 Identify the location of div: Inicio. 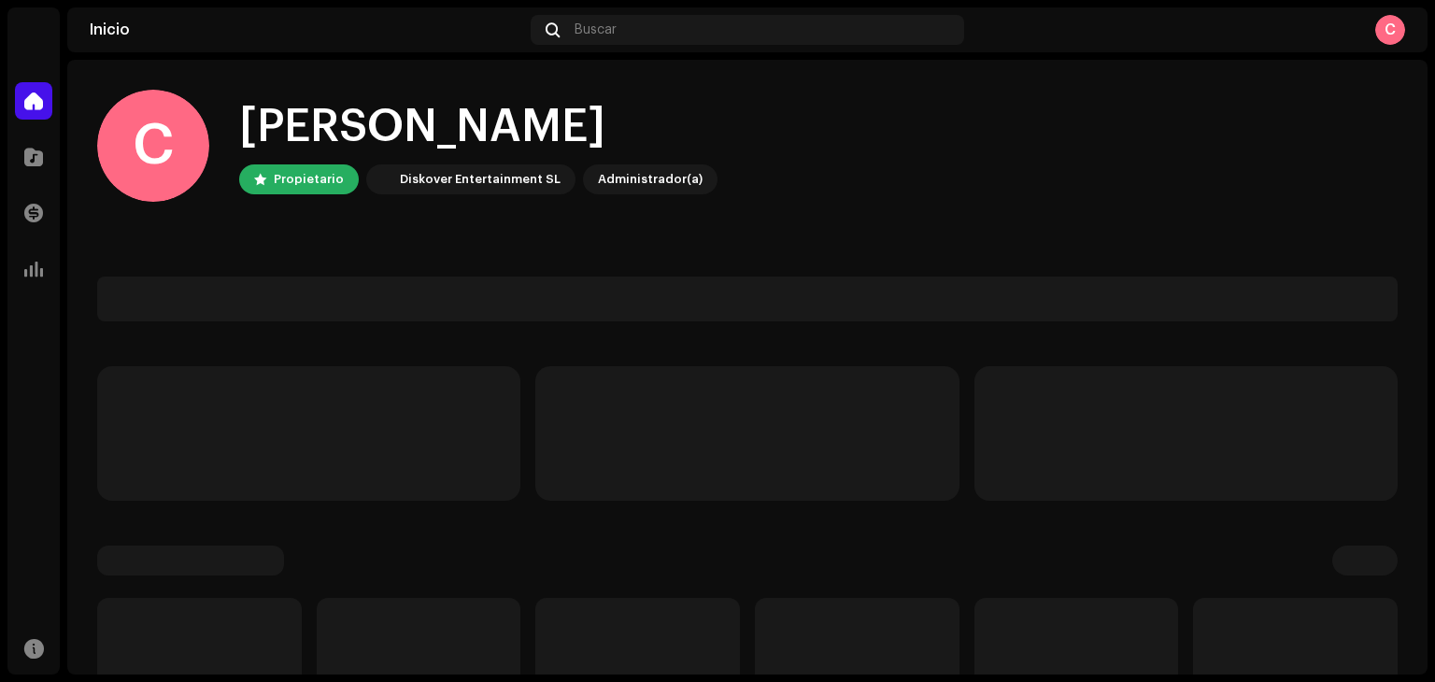
(307, 30).